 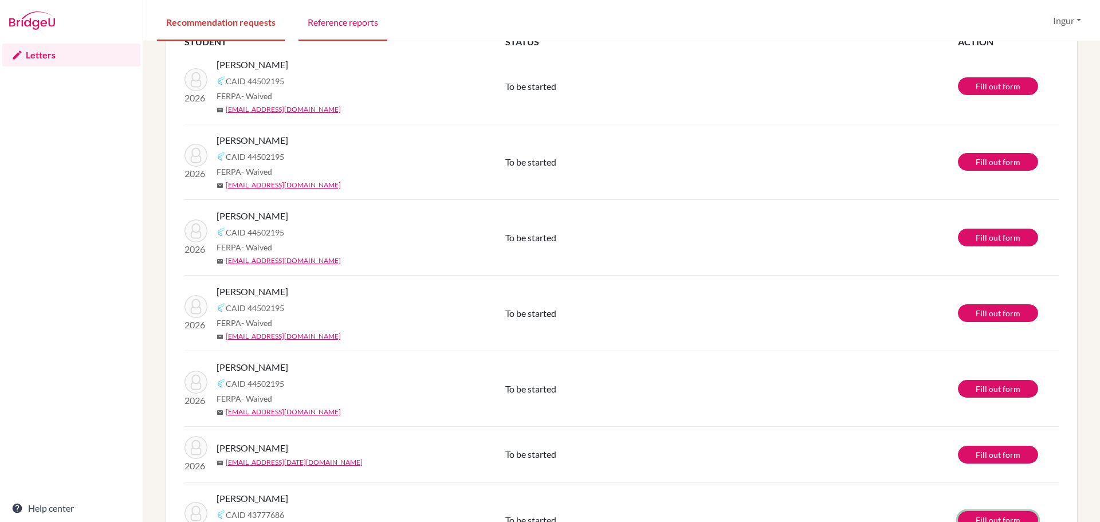 What do you see at coordinates (732, 42) in the screenshot?
I see `th: STATUS` at bounding box center [732, 42].